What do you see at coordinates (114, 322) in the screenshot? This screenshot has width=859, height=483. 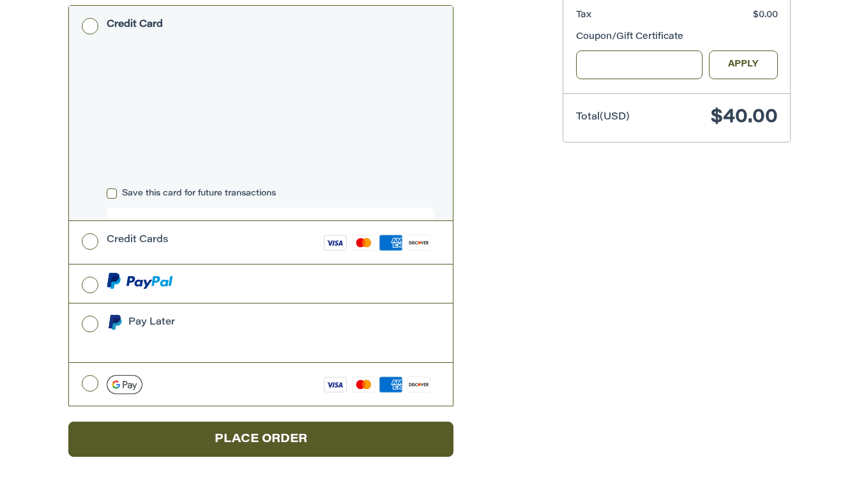 I see `img: Pay Later icon` at bounding box center [114, 322].